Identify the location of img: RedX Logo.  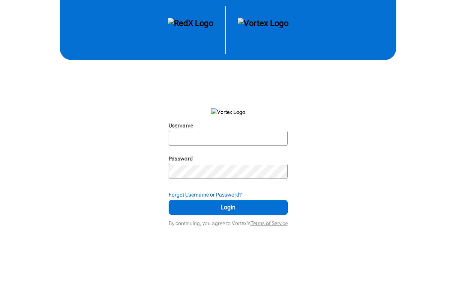
(191, 30).